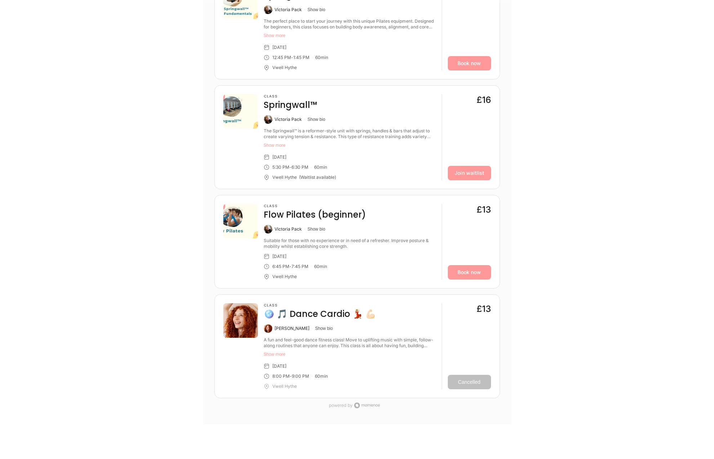 The width and height of the screenshot is (714, 459). Describe the element at coordinates (281, 377) in the screenshot. I see `div: 8:00 PM` at that location.